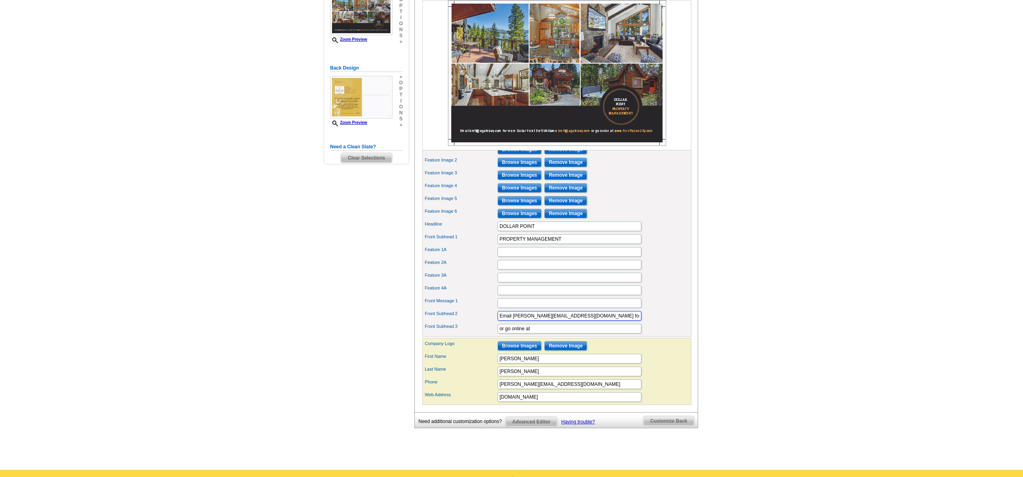 The width and height of the screenshot is (1023, 477). What do you see at coordinates (461, 275) in the screenshot?
I see `label: Feature 3A` at bounding box center [461, 275].